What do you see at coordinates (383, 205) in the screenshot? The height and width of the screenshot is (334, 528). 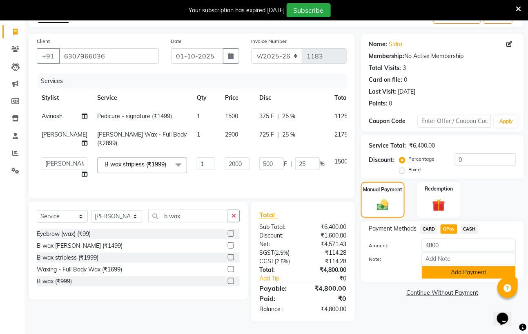 I see `img: _cash.svg` at bounding box center [383, 205].